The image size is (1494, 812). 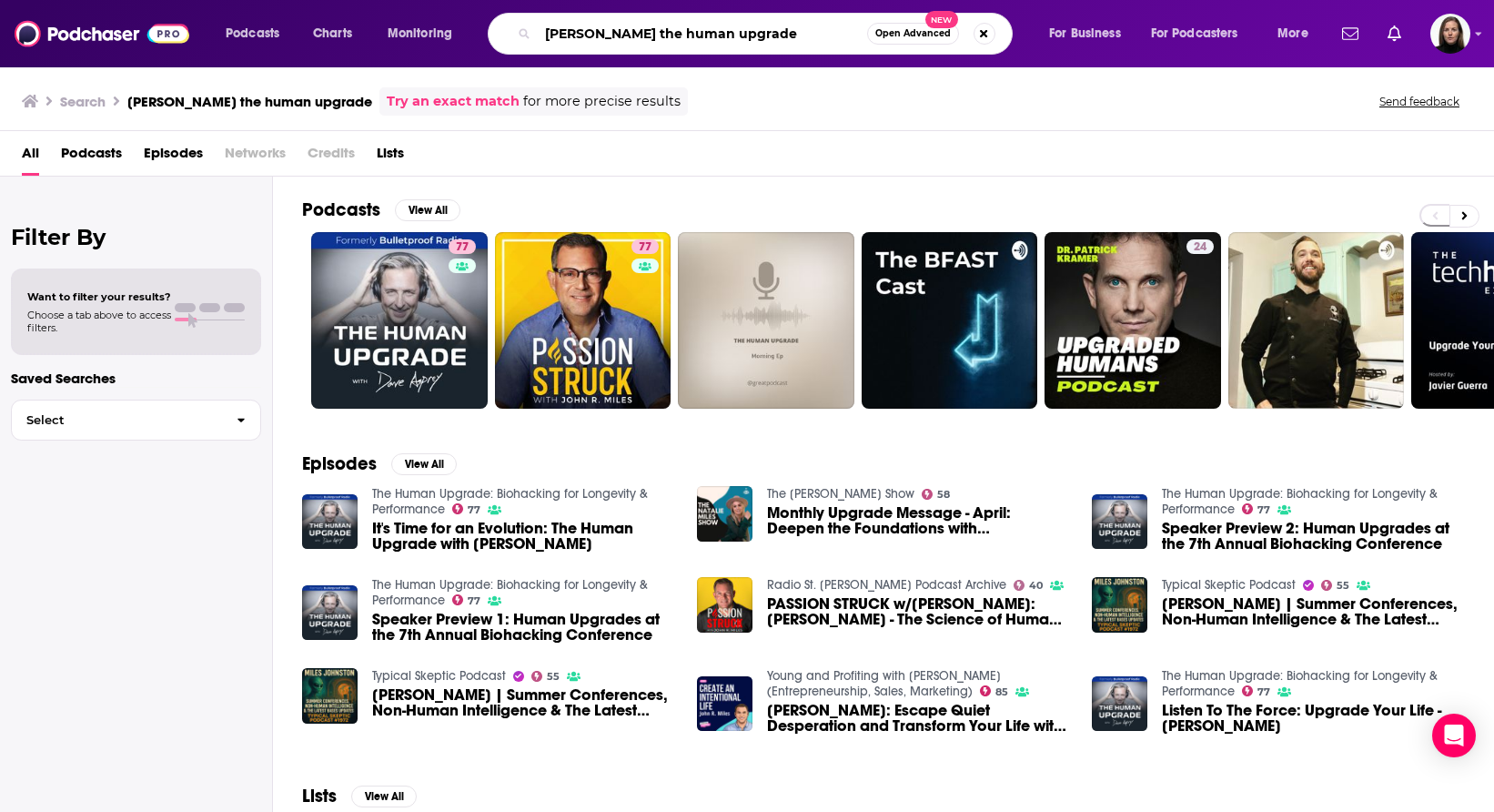 What do you see at coordinates (1195, 34) in the screenshot?
I see `span: For Podcasters` at bounding box center [1195, 34].